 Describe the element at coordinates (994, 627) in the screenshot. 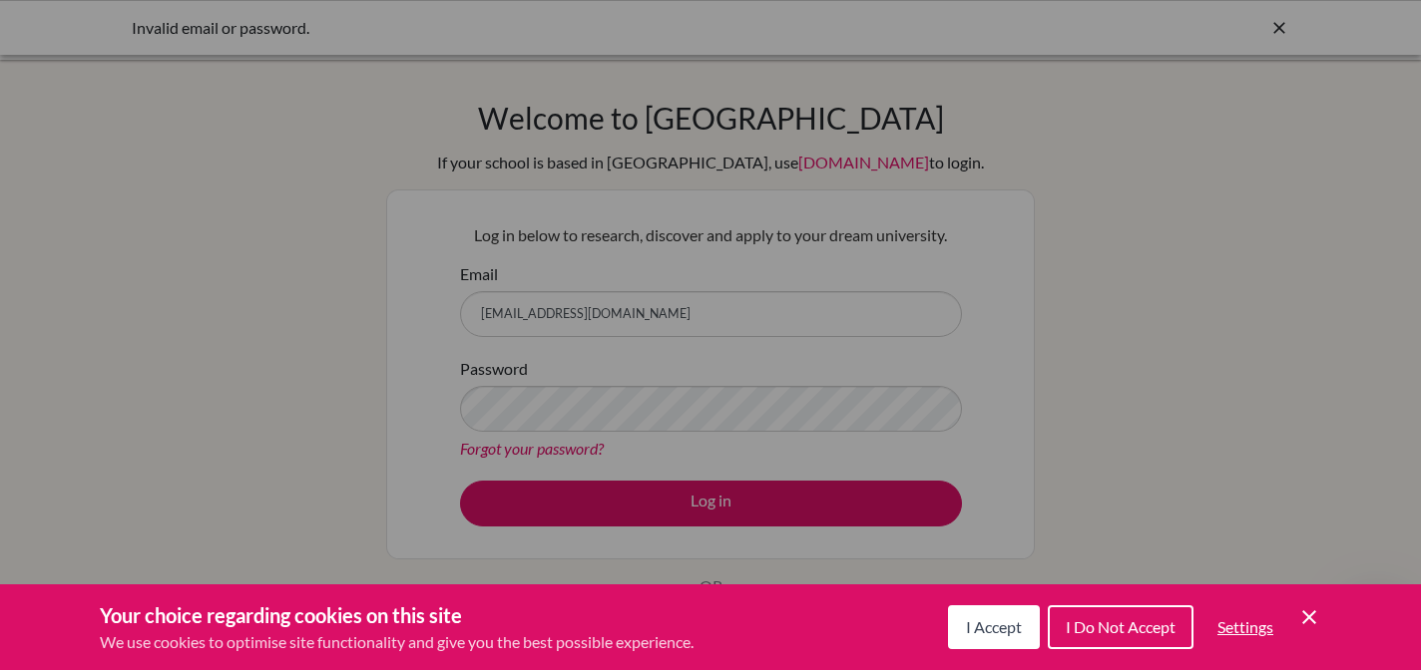

I see `span: I Accept` at that location.